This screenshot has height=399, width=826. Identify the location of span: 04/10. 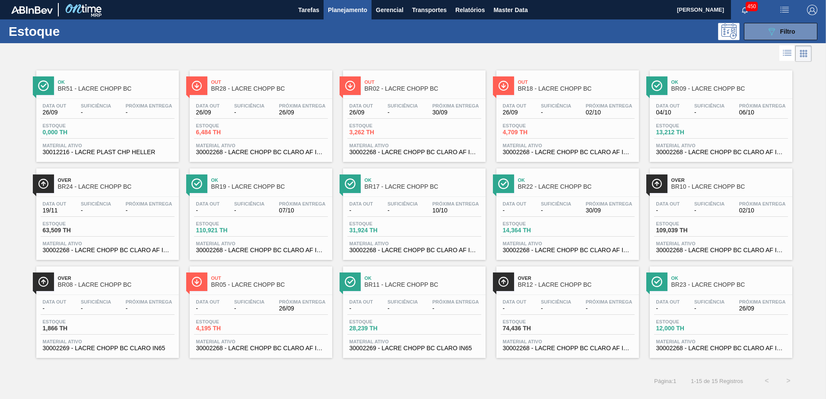
(668, 112).